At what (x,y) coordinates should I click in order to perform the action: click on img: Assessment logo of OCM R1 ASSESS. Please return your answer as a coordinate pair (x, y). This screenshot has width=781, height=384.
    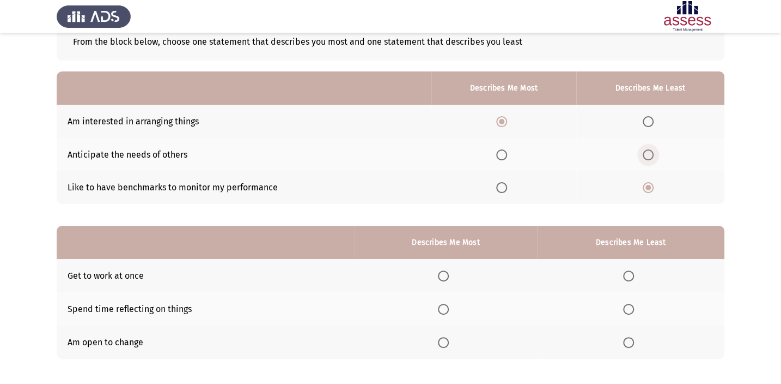
    Looking at the image, I should click on (688, 16).